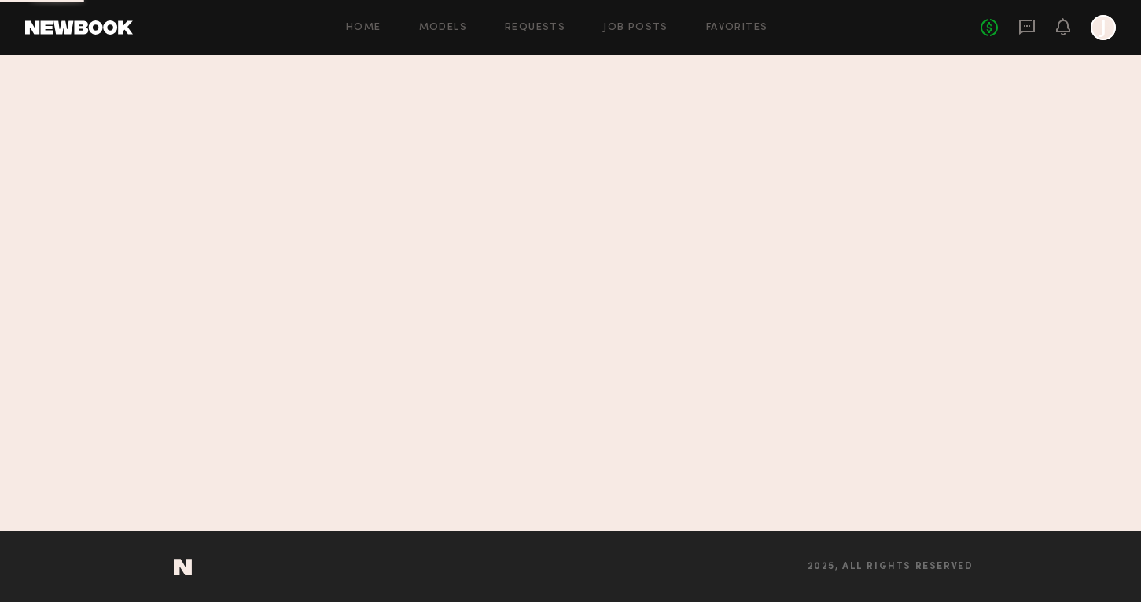 This screenshot has height=602, width=1141. What do you see at coordinates (636, 28) in the screenshot?
I see `a: Job Posts` at bounding box center [636, 28].